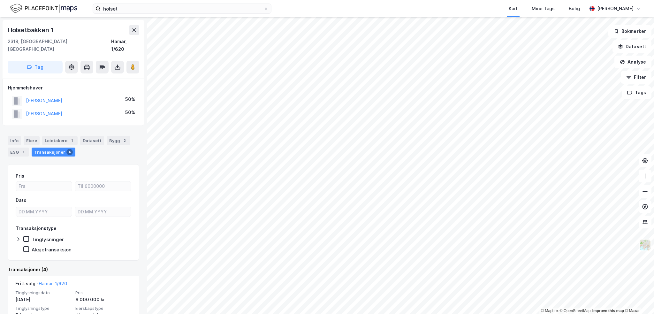 Image resolution: width=654 pixels, height=314 pixels. Describe the element at coordinates (32, 140) in the screenshot. I see `div: Eiere` at that location.